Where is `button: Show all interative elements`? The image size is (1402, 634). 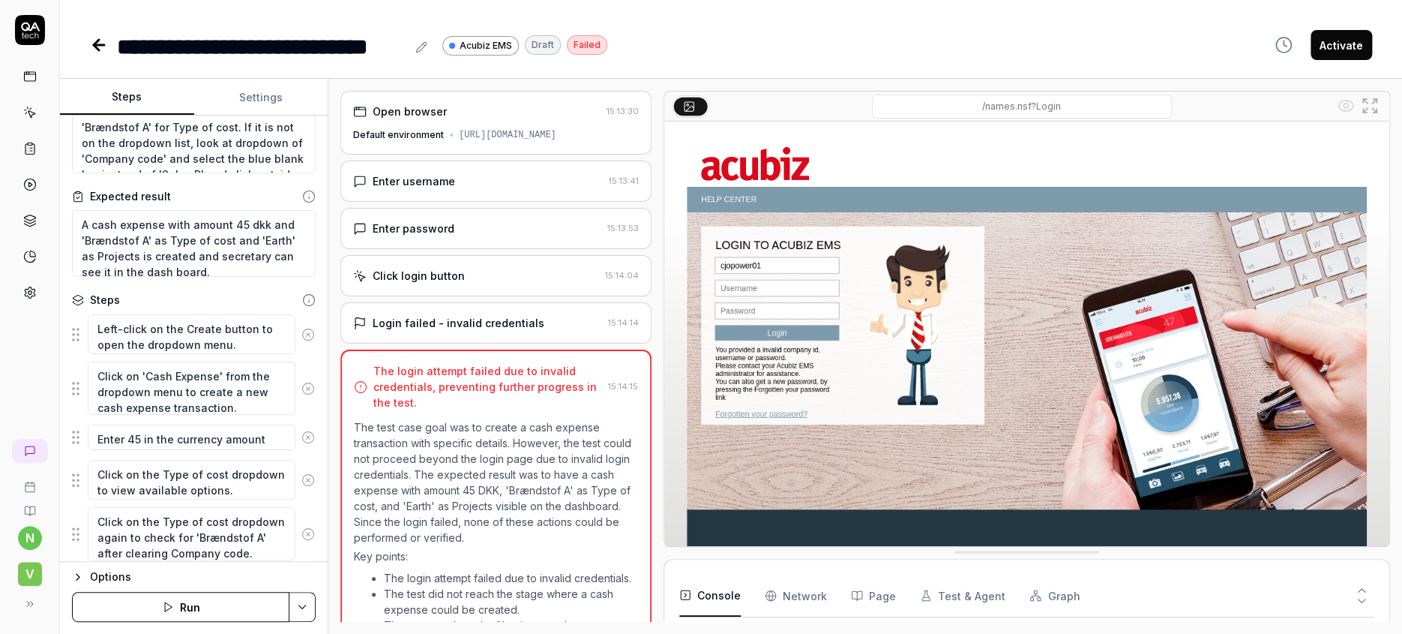 button: Show all interative elements is located at coordinates (1346, 106).